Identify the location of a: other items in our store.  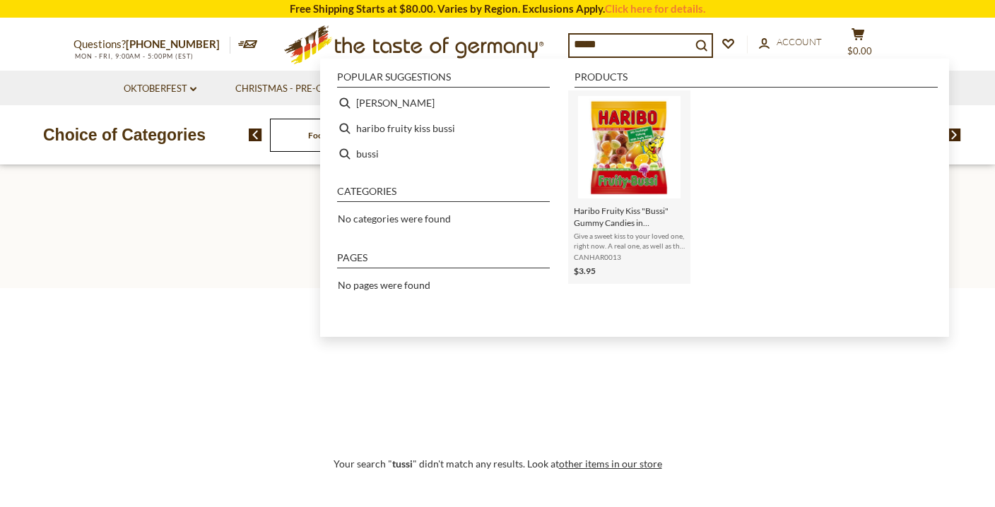
(611, 464).